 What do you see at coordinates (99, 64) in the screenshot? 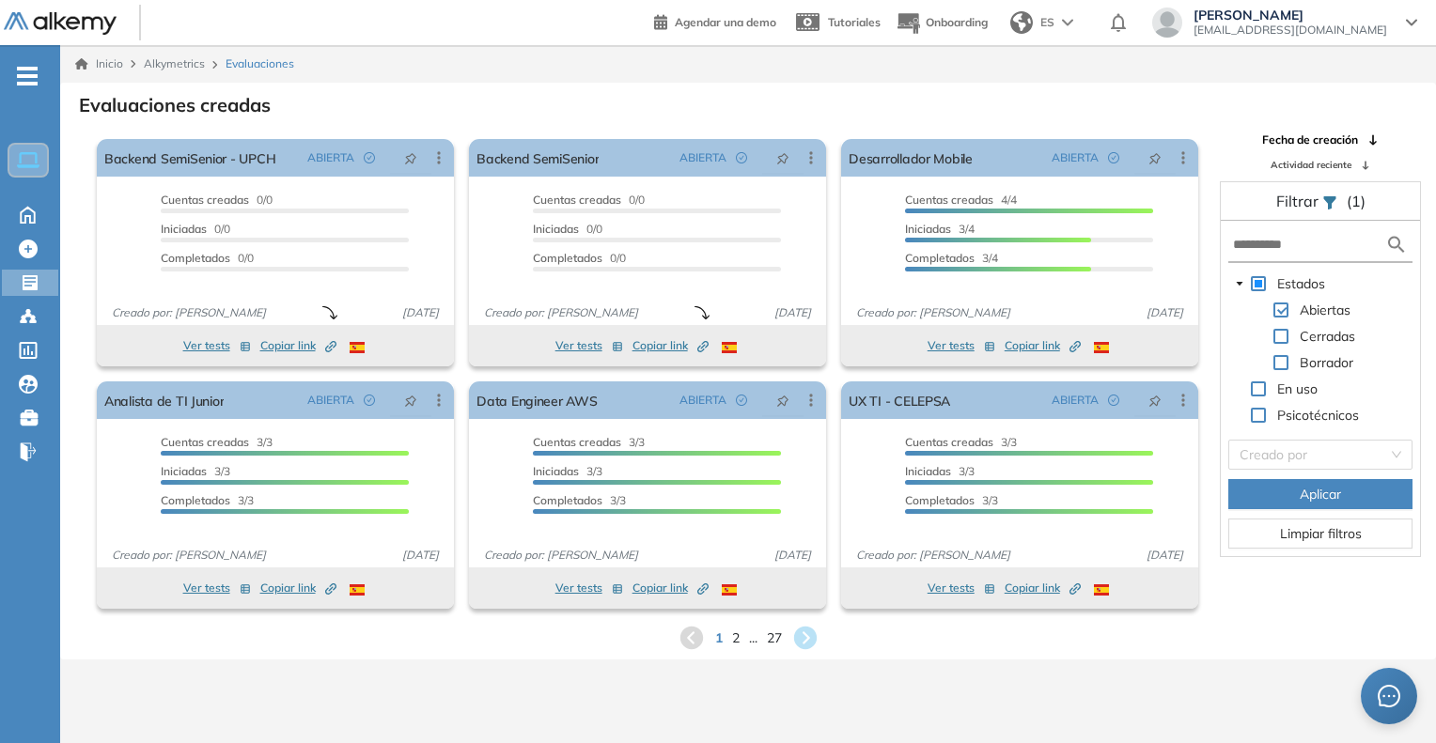
I see `a: Inicio` at bounding box center [99, 64].